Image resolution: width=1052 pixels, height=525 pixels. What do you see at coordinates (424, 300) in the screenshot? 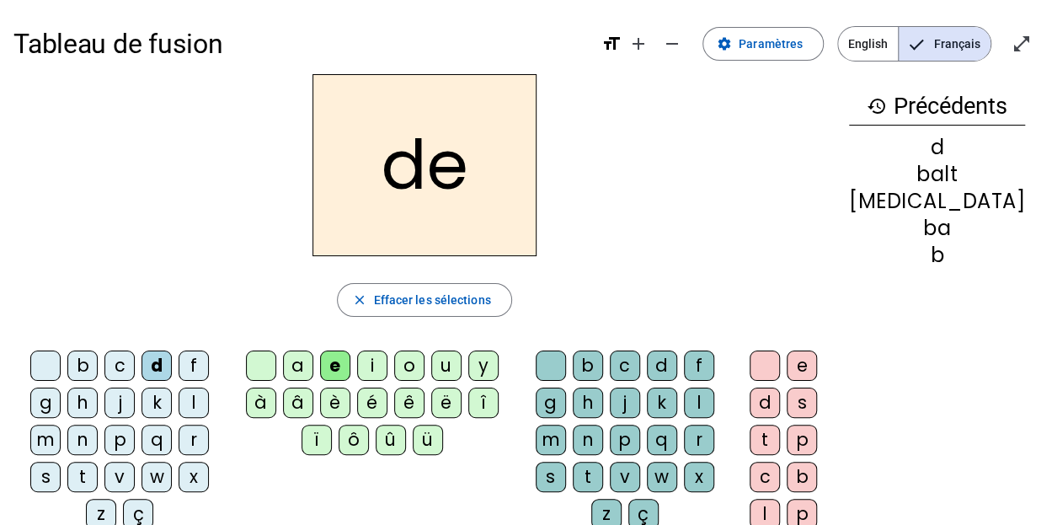
I see `button: Effacer les sélections` at bounding box center [424, 300].